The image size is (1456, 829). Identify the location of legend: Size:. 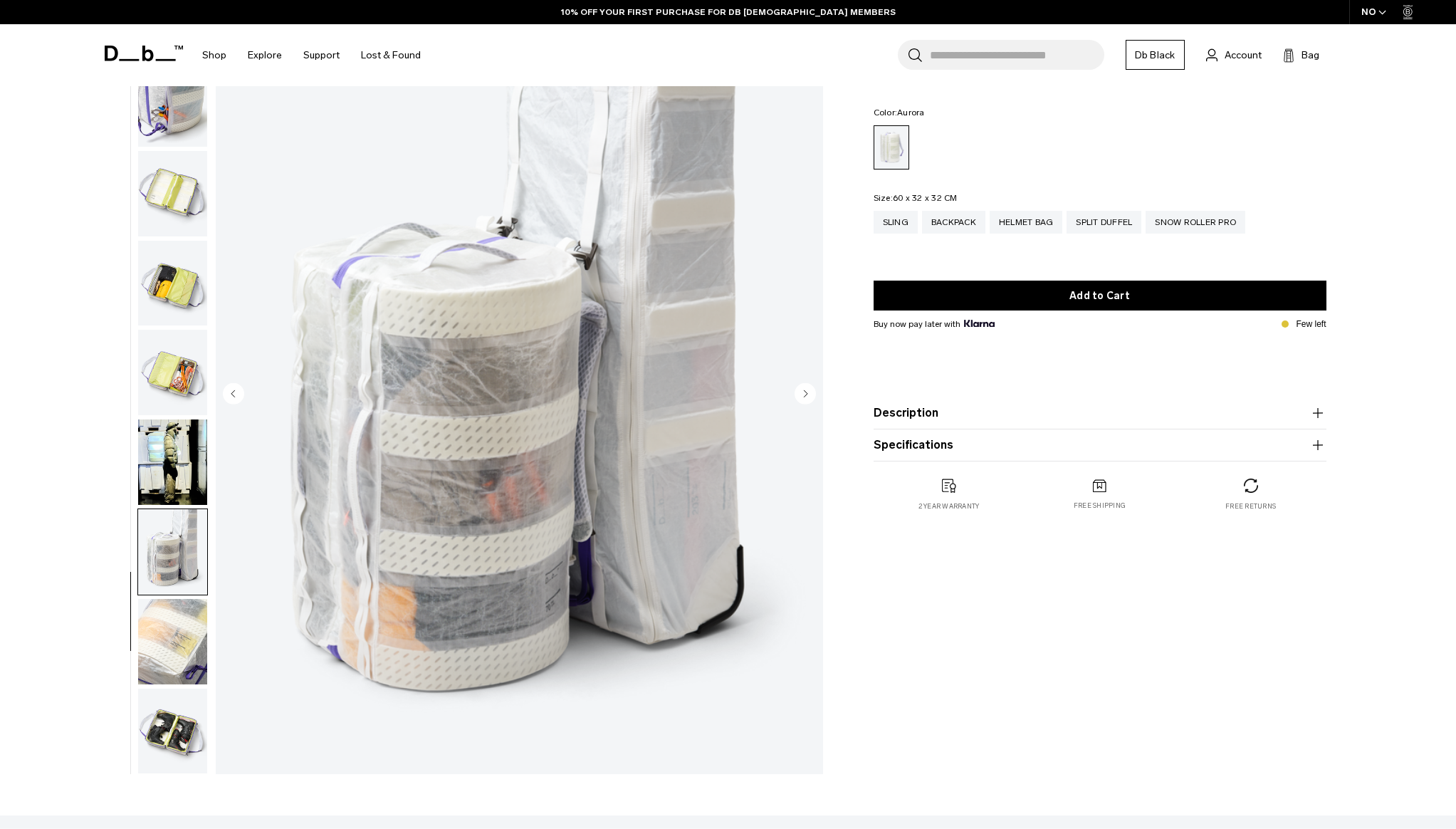
(915, 198).